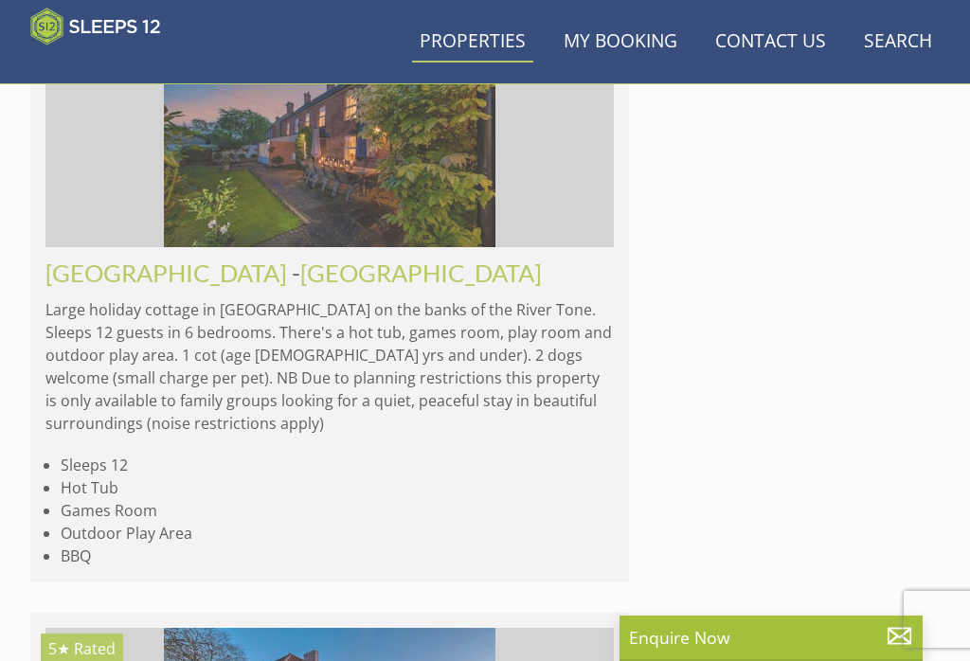 The height and width of the screenshot is (661, 970). What do you see at coordinates (621, 42) in the screenshot?
I see `a: My Booking` at bounding box center [621, 42].